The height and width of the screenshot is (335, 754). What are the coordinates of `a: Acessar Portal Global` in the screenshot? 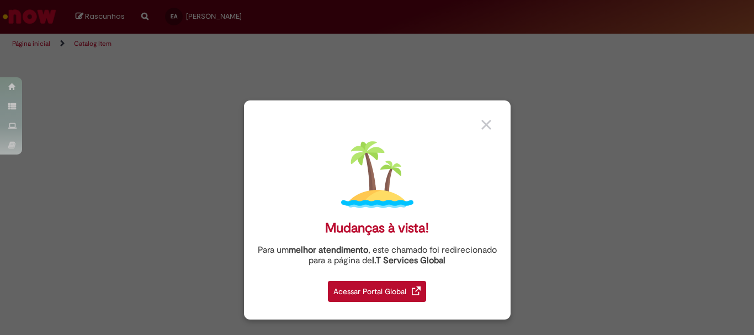 It's located at (377, 288).